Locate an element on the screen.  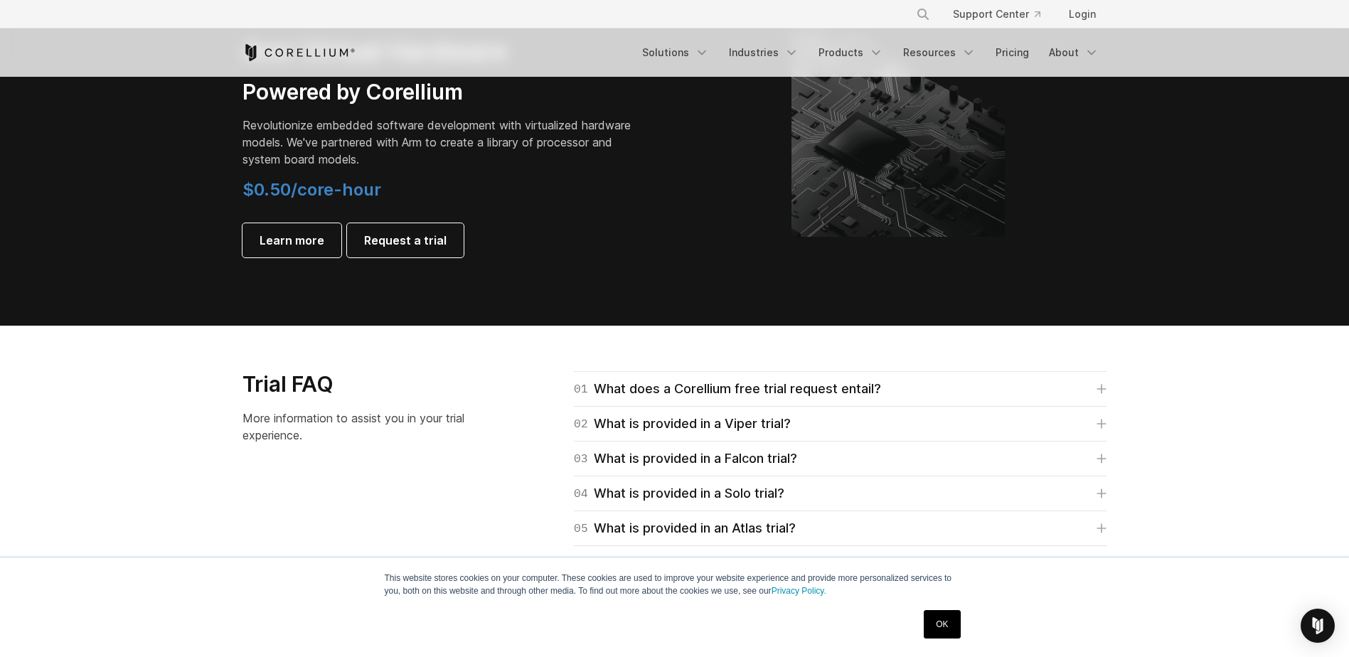
a: 05What is provided in an Atlas trial? is located at coordinates (840, 528).